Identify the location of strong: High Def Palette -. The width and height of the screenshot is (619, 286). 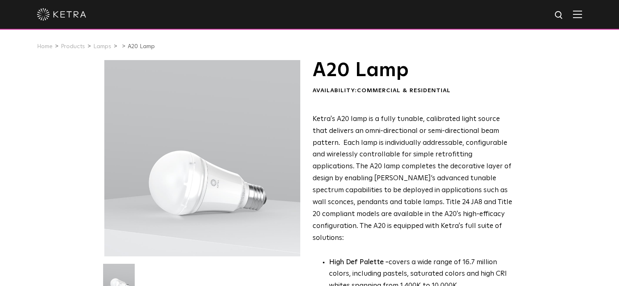
(359, 262).